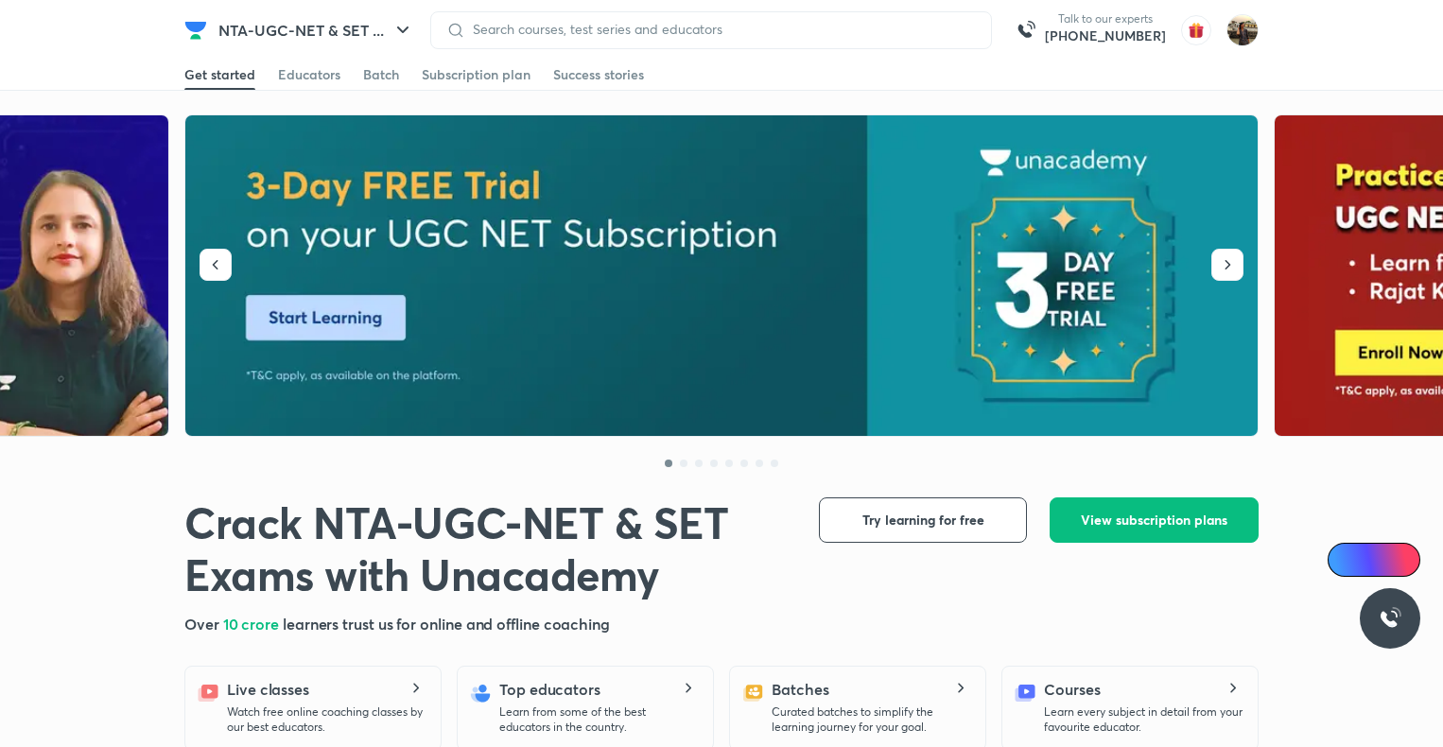 The width and height of the screenshot is (1443, 747). What do you see at coordinates (599, 75) in the screenshot?
I see `a: Success stories` at bounding box center [599, 75].